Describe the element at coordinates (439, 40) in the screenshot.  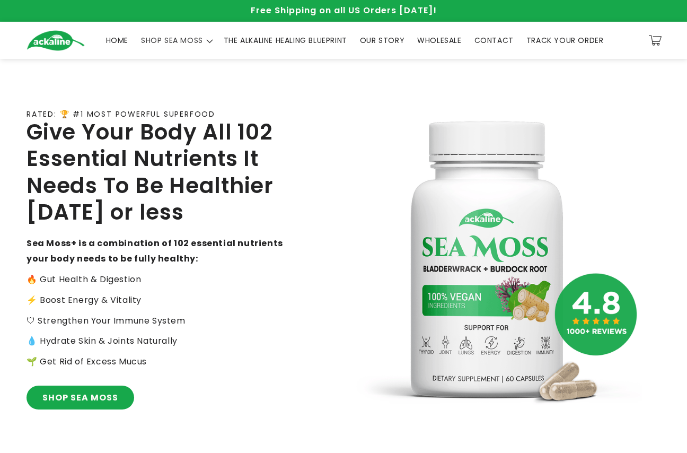
I see `span: WHOLESALE` at that location.